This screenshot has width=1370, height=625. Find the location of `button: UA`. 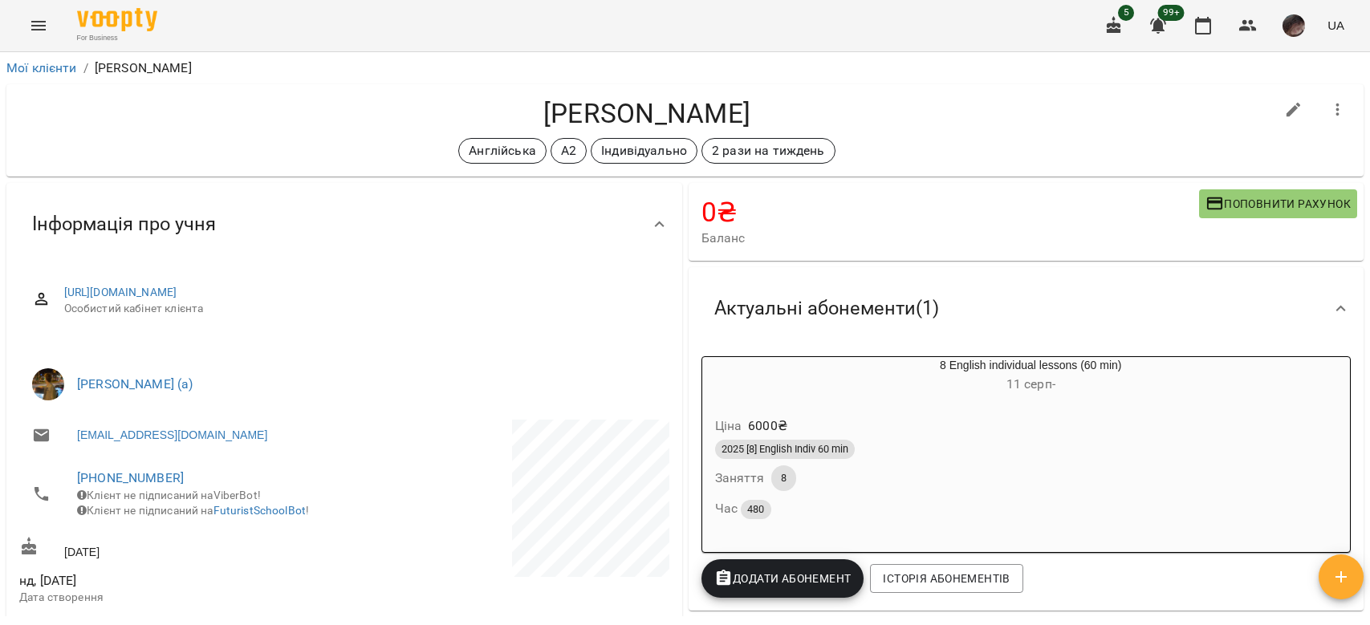

button: UA is located at coordinates (1336, 25).